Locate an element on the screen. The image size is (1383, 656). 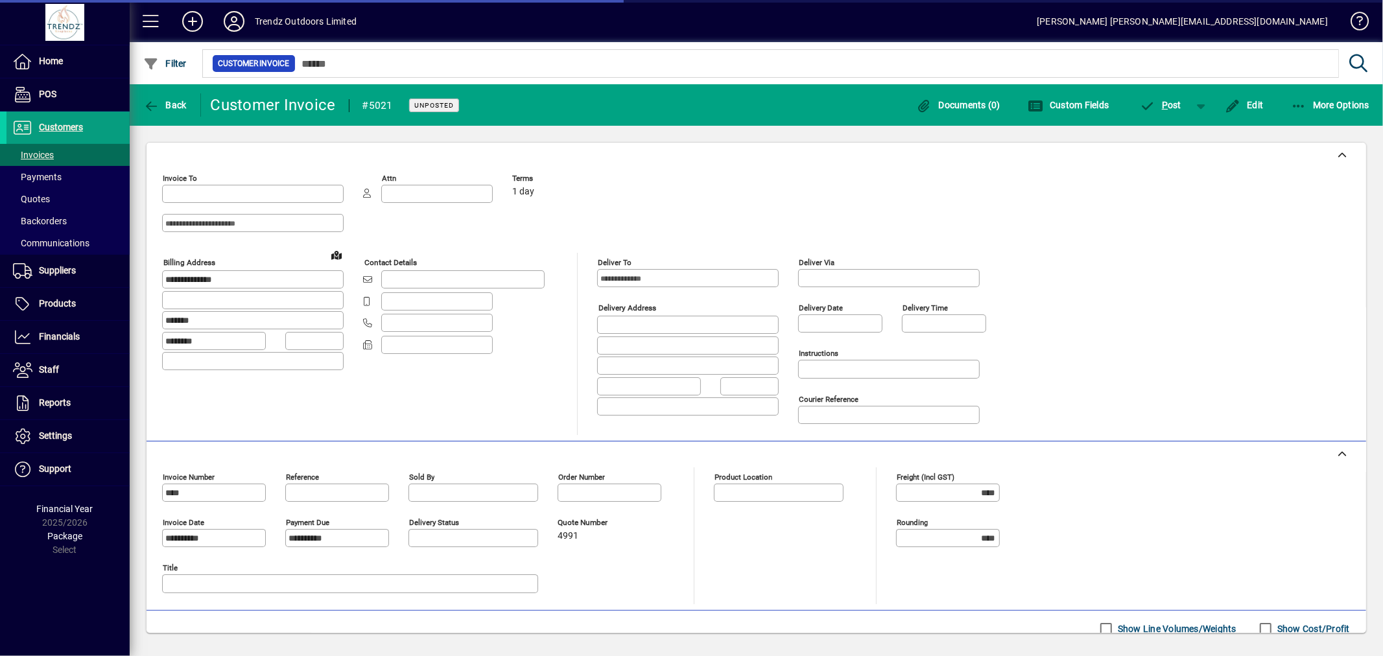
a: Products is located at coordinates (68, 304).